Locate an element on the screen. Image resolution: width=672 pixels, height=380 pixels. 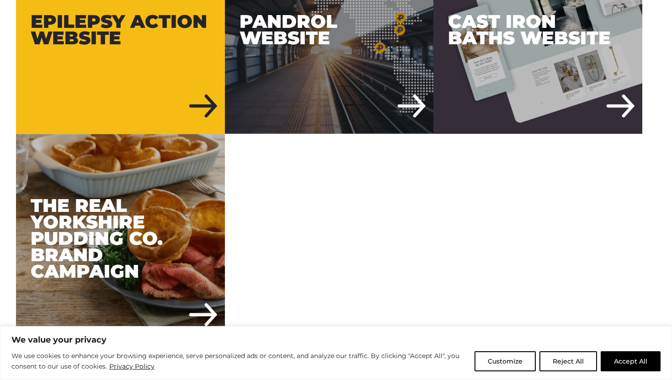
a: Privacy Policy is located at coordinates (132, 367).